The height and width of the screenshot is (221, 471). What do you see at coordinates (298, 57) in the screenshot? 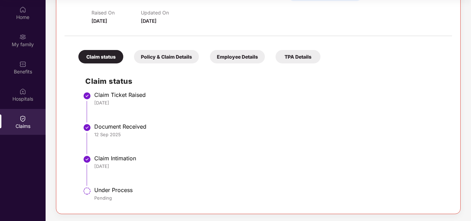
I see `div: TPA Details` at bounding box center [298, 57].